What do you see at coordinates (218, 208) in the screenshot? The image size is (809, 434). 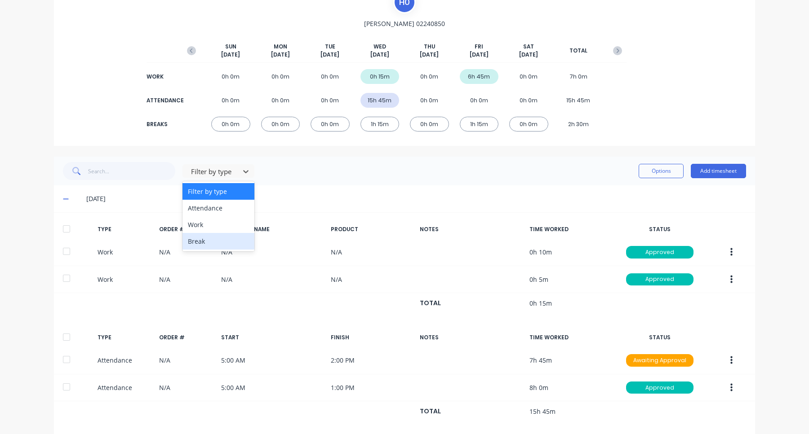 I see `div: Attendance` at bounding box center [218, 208].